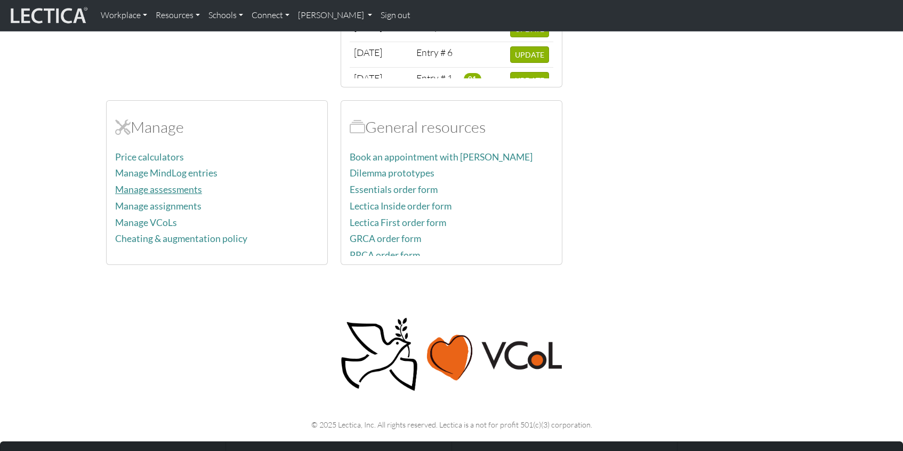  Describe the element at coordinates (124, 15) in the screenshot. I see `a: Workplace` at that location.